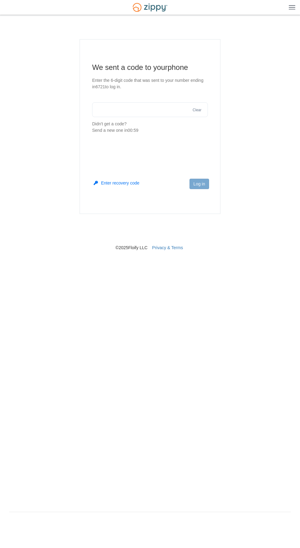 This screenshot has height=548, width=300. Describe the element at coordinates (150, 7) in the screenshot. I see `img: Logo` at that location.